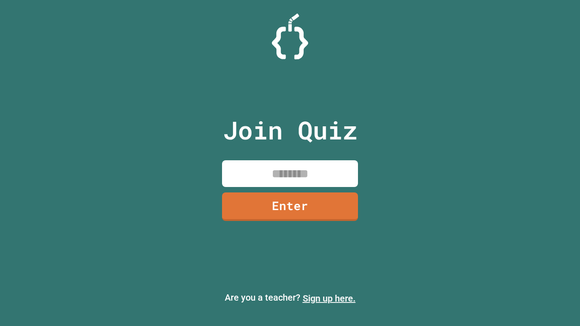  What do you see at coordinates (290, 298) in the screenshot?
I see `p: Are you a teacher?` at bounding box center [290, 298].